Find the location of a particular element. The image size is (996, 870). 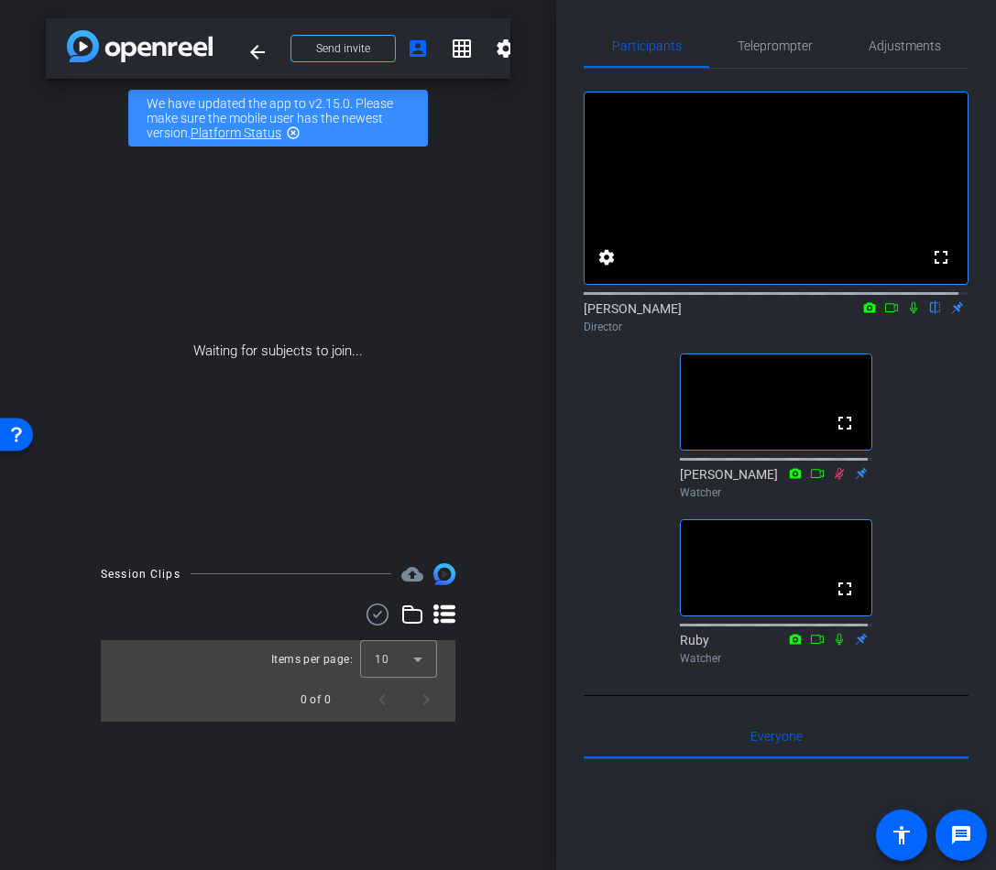

button: Send invite is located at coordinates (343, 49).